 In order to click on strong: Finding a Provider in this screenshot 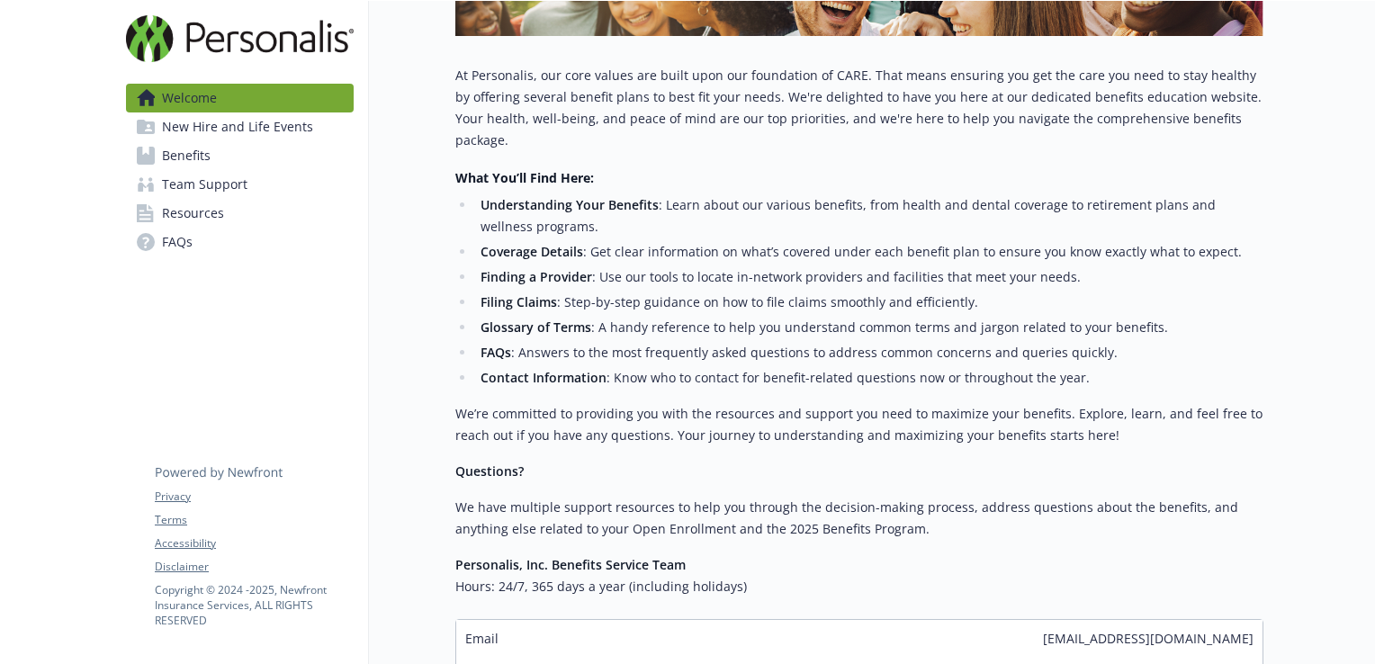, I will do `click(536, 276)`.